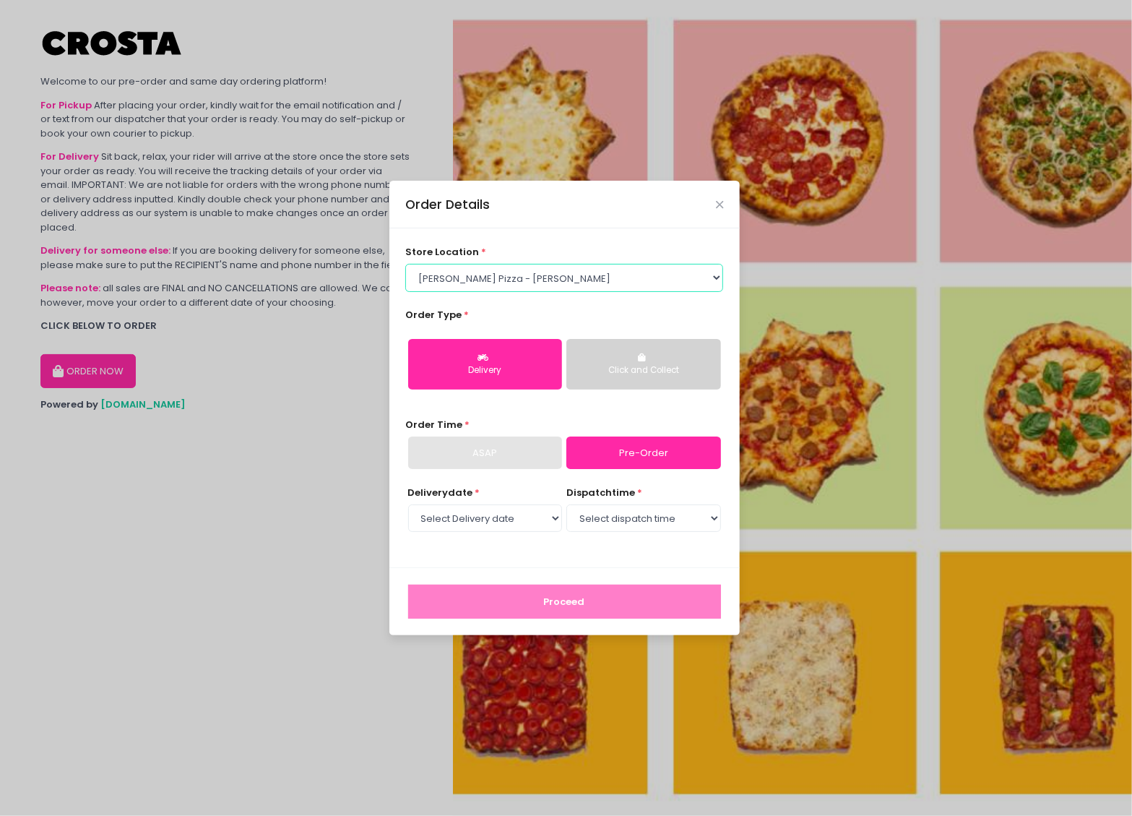 This screenshot has height=816, width=1132. I want to click on button: Delivery, so click(485, 364).